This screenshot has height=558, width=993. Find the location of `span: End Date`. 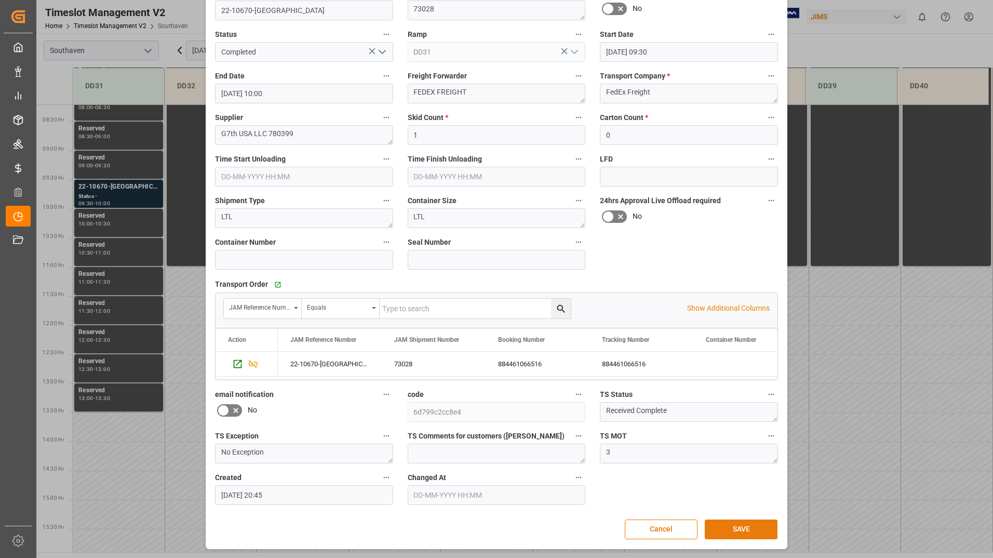

span: End Date is located at coordinates (230, 76).